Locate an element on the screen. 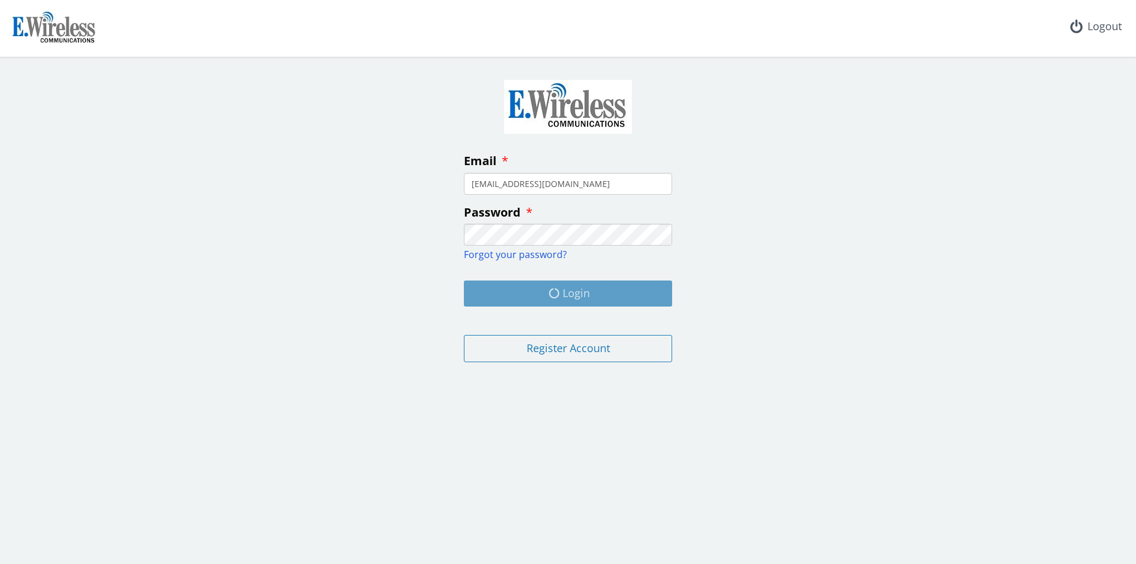  input: enter your email address is located at coordinates (568, 183).